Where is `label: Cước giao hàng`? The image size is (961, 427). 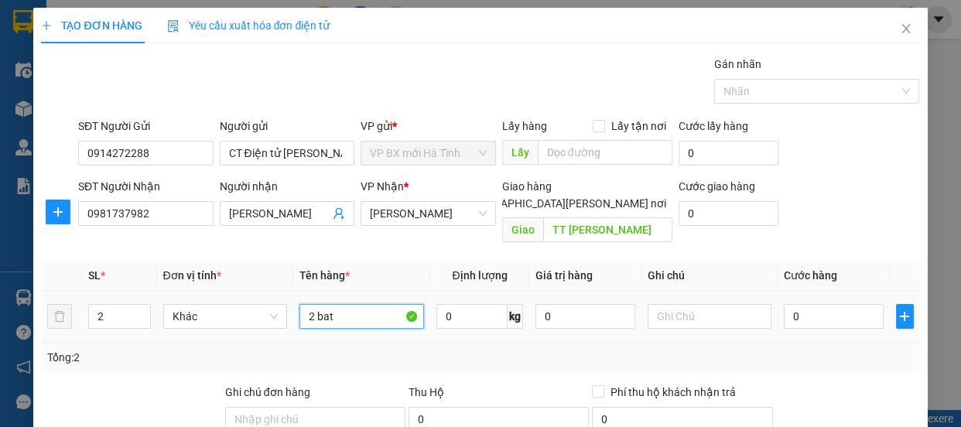 label: Cước giao hàng is located at coordinates (717, 187).